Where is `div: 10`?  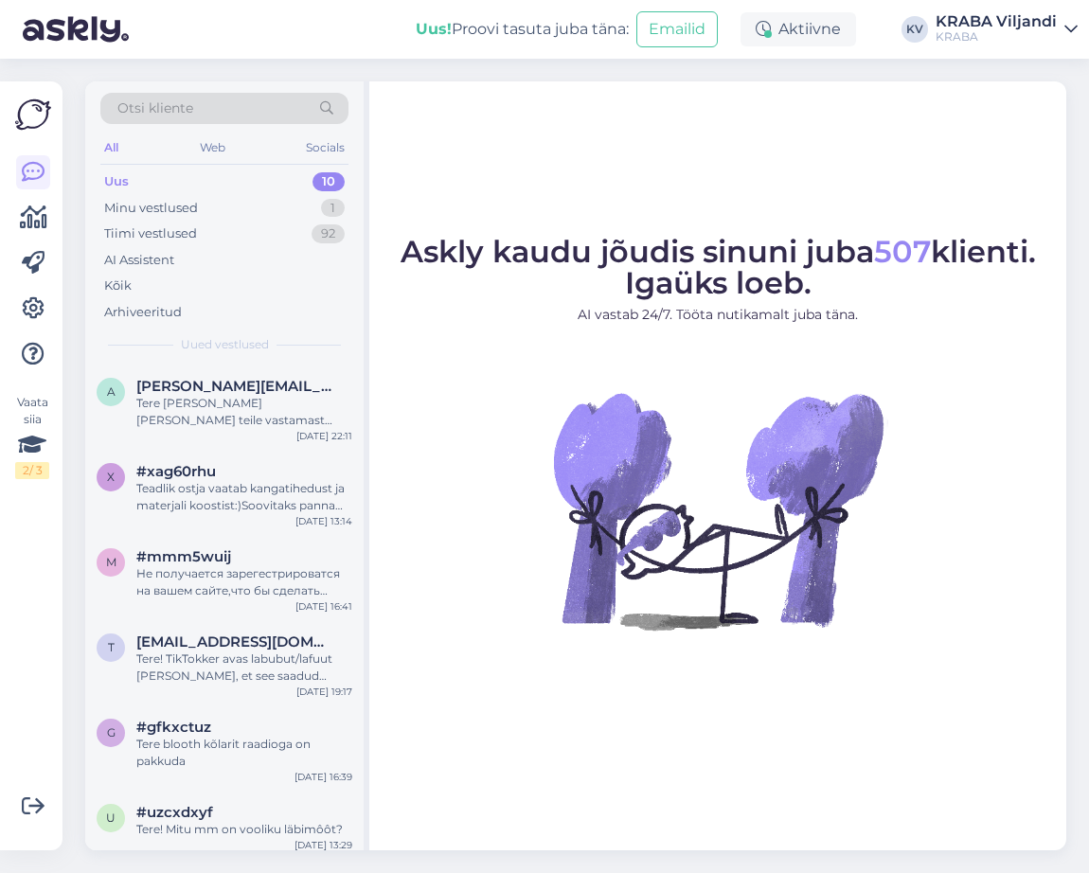
div: 10 is located at coordinates (328, 182).